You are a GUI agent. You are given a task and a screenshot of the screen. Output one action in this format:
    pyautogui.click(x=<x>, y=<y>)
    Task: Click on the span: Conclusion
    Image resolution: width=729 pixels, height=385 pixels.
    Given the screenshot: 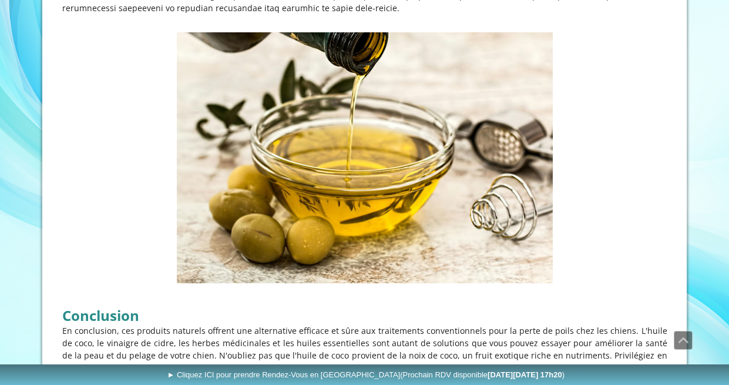 What is the action you would take?
    pyautogui.click(x=101, y=315)
    